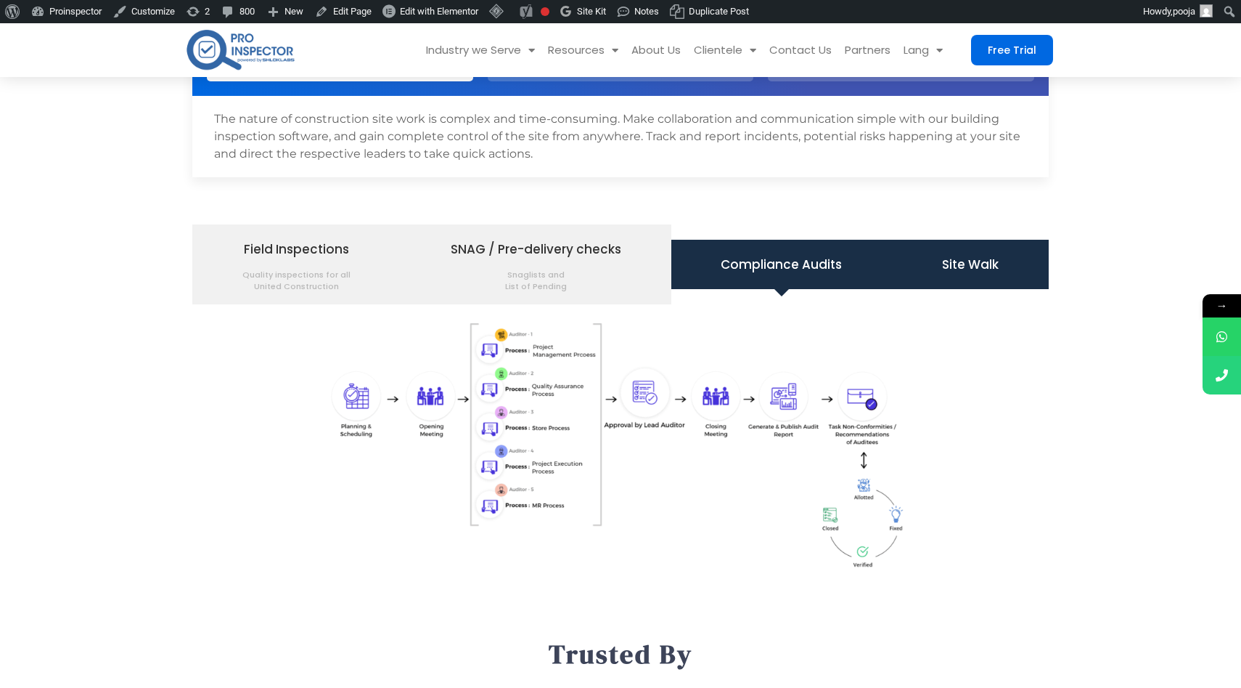  I want to click on span: Quality inspections for all United Construction, so click(296, 277).